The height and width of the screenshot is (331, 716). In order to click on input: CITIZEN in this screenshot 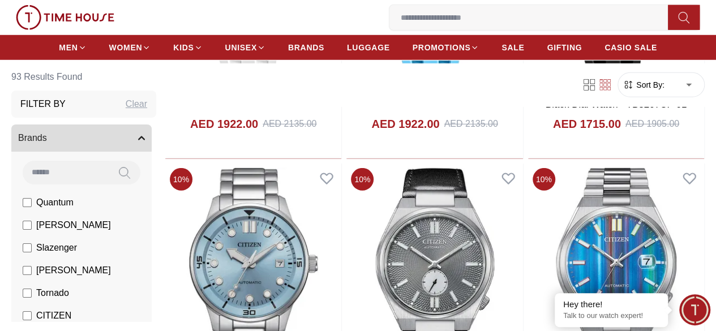, I will do `click(27, 316)`.